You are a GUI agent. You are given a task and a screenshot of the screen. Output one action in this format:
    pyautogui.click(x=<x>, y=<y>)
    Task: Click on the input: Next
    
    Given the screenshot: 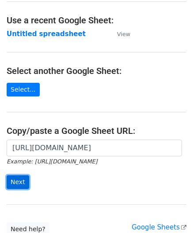 What is the action you would take?
    pyautogui.click(x=18, y=182)
    